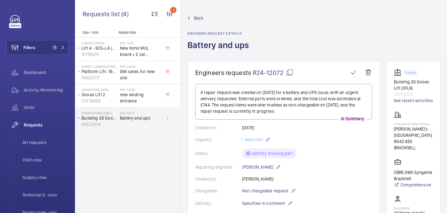  I want to click on span: Non chargeable request, so click(265, 191).